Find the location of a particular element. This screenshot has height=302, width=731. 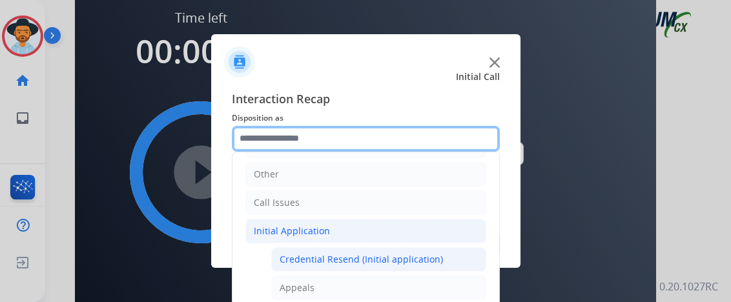

div: Other is located at coordinates (266, 174).